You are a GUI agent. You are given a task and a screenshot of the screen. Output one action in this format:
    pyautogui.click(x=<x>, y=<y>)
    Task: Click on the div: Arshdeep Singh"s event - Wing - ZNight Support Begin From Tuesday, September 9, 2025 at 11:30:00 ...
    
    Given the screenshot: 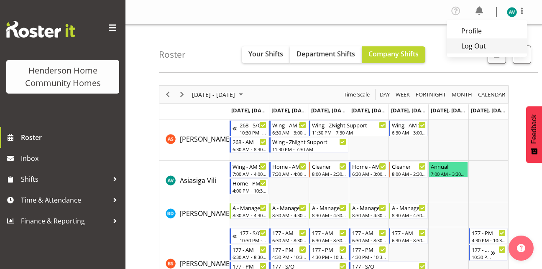 What is the action you would take?
    pyautogui.click(x=308, y=145)
    